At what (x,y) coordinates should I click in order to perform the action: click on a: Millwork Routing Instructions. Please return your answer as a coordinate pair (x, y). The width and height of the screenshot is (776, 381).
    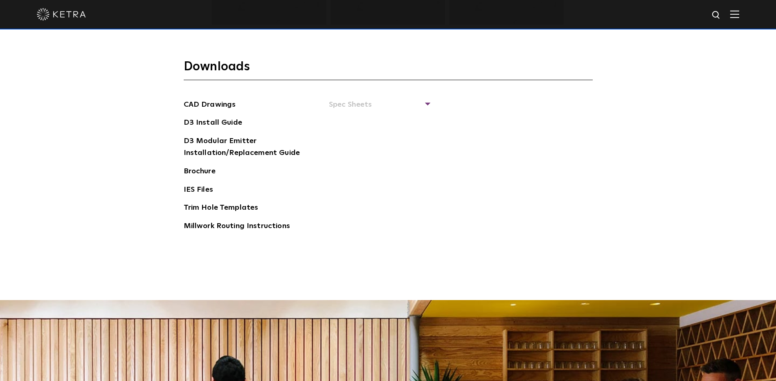
    Looking at the image, I should click on (237, 227).